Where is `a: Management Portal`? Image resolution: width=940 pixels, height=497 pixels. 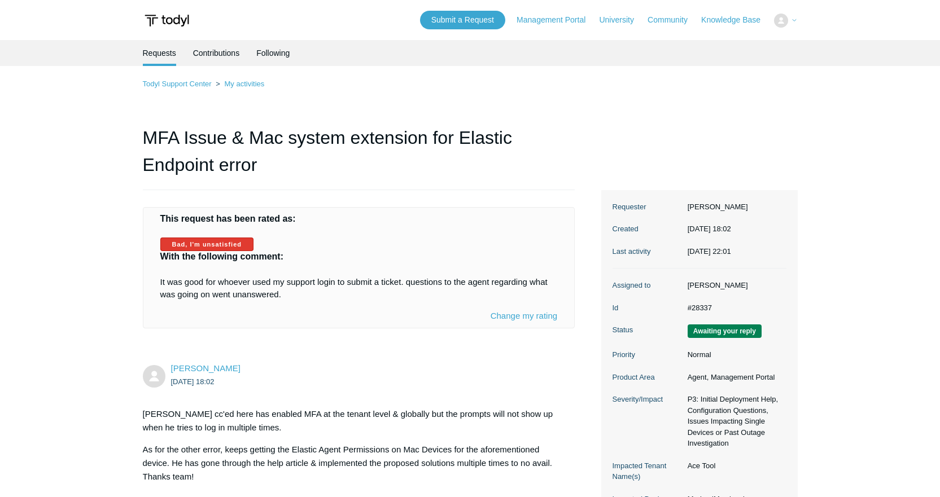
a: Management Portal is located at coordinates (557, 20).